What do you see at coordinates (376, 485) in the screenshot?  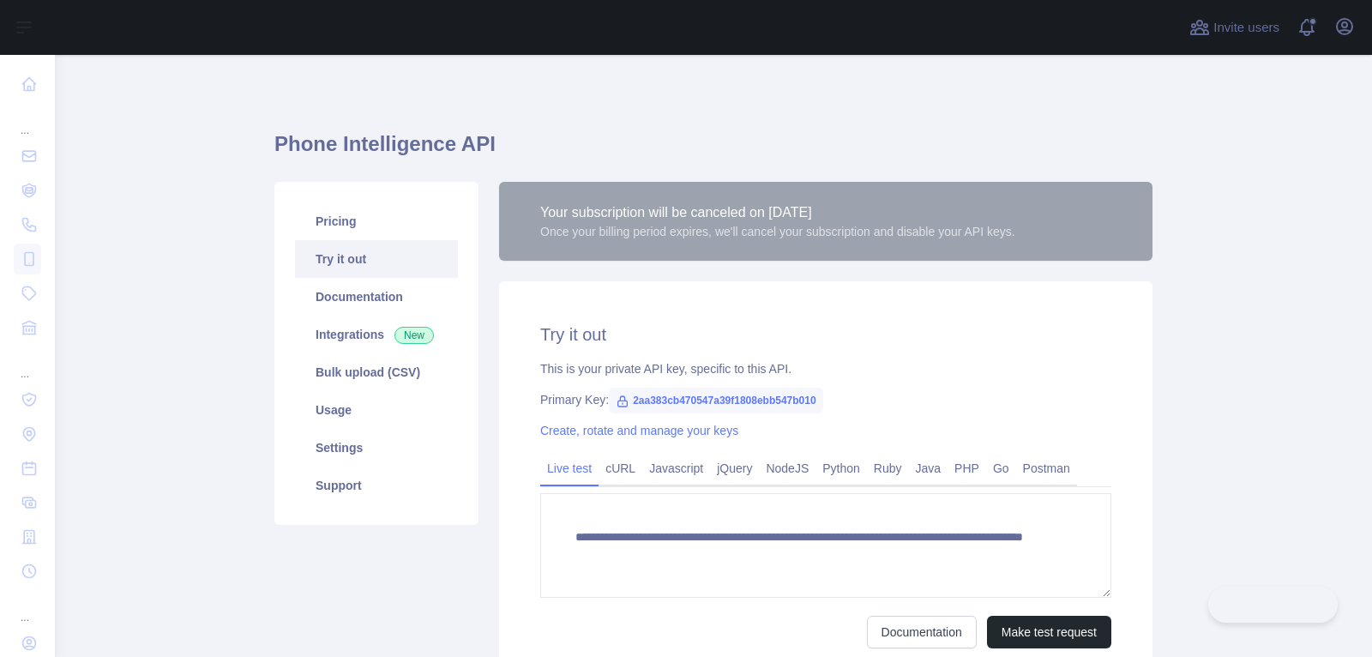 I see `a: Support` at bounding box center [376, 485].